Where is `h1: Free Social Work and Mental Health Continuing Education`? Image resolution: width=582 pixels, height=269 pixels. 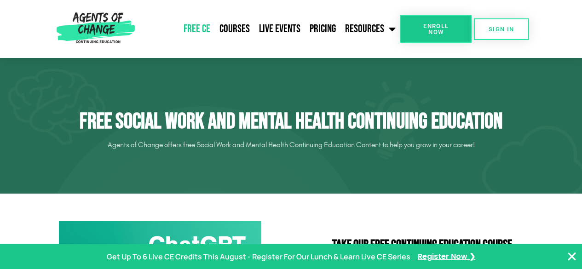
h1: Free Social Work and Mental Health Continuing Education is located at coordinates (291, 122).